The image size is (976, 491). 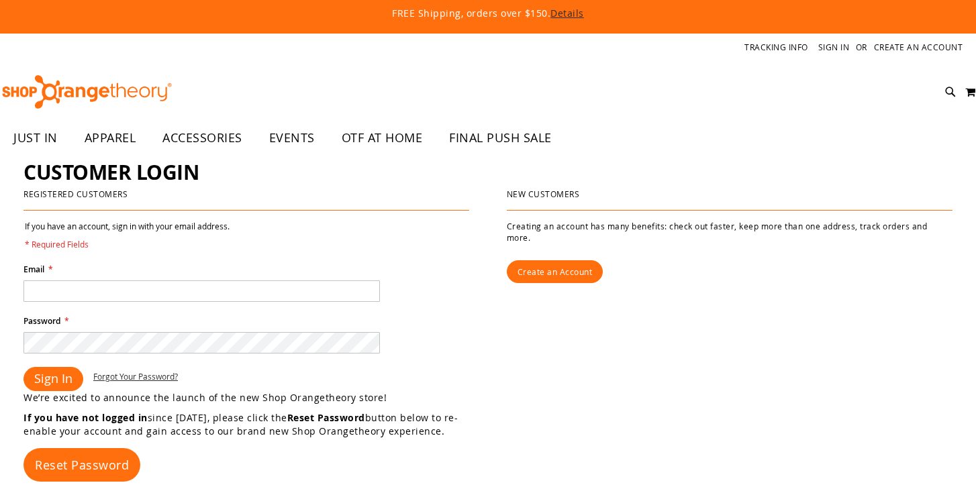 What do you see at coordinates (85, 417) in the screenshot?
I see `strong: If you have not logged in` at bounding box center [85, 417].